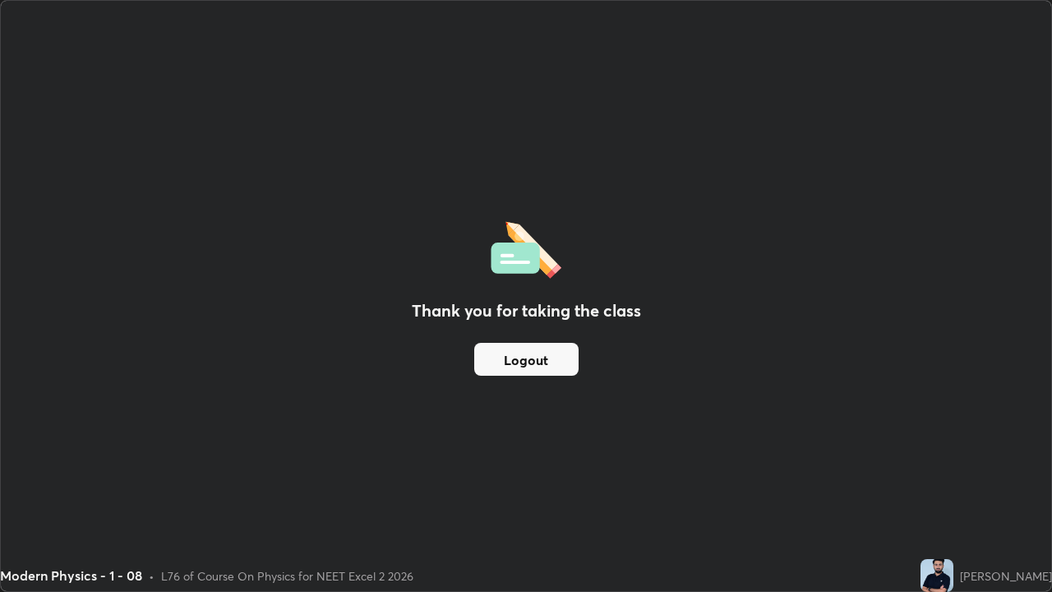  I want to click on h2: Thank you for taking the class, so click(526, 311).